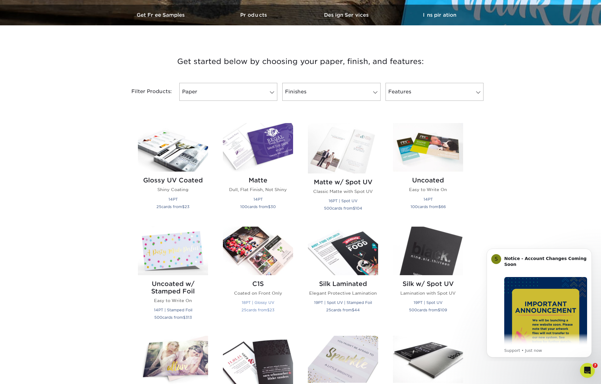  I want to click on a: Uncoated Postcards Uncoated Easy to Write On 14PT 100cards from$66, so click(428, 171).